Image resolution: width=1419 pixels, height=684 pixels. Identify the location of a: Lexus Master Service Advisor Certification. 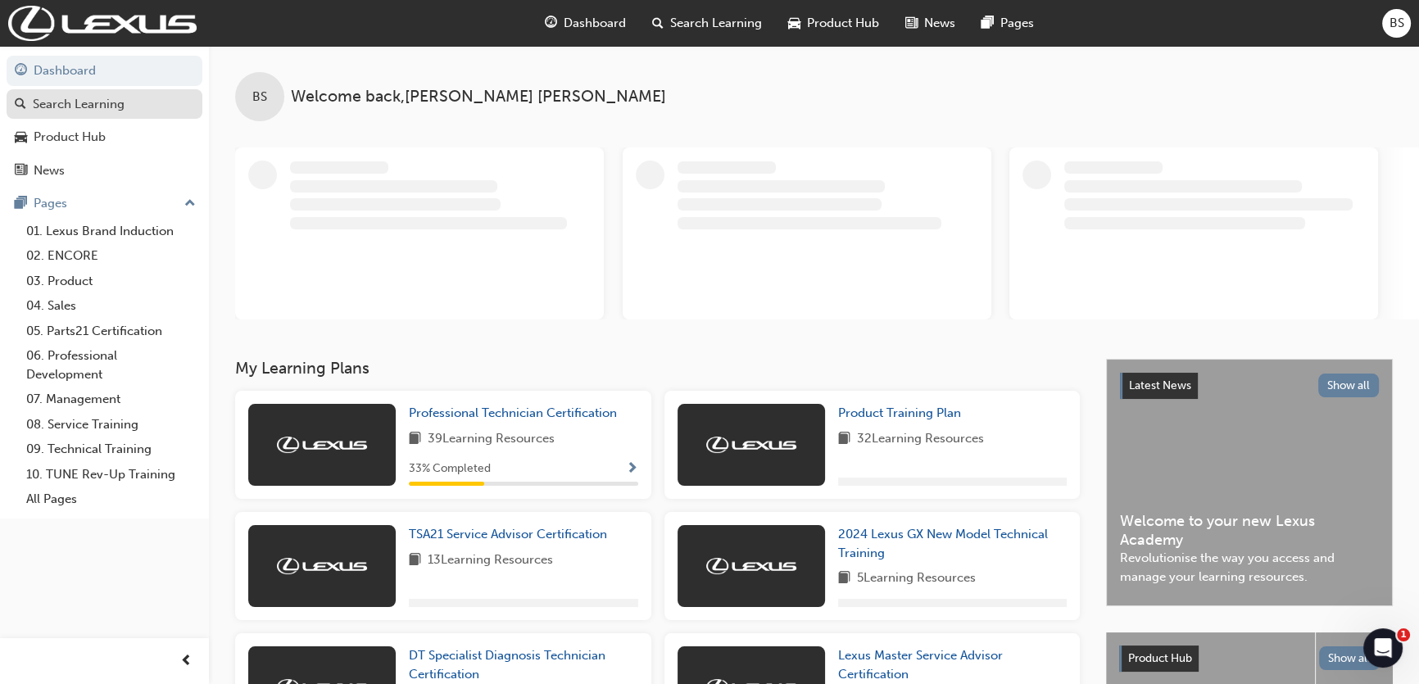
(953, 665).